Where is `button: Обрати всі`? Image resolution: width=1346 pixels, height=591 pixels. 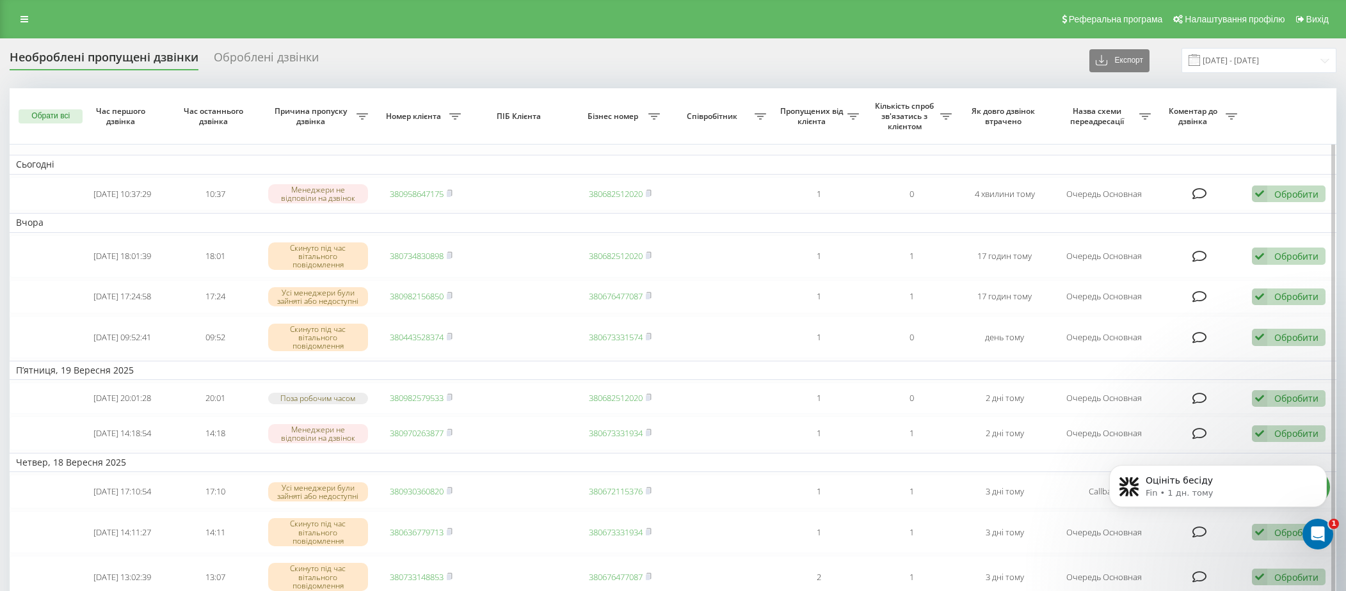 button: Обрати всі is located at coordinates (51, 116).